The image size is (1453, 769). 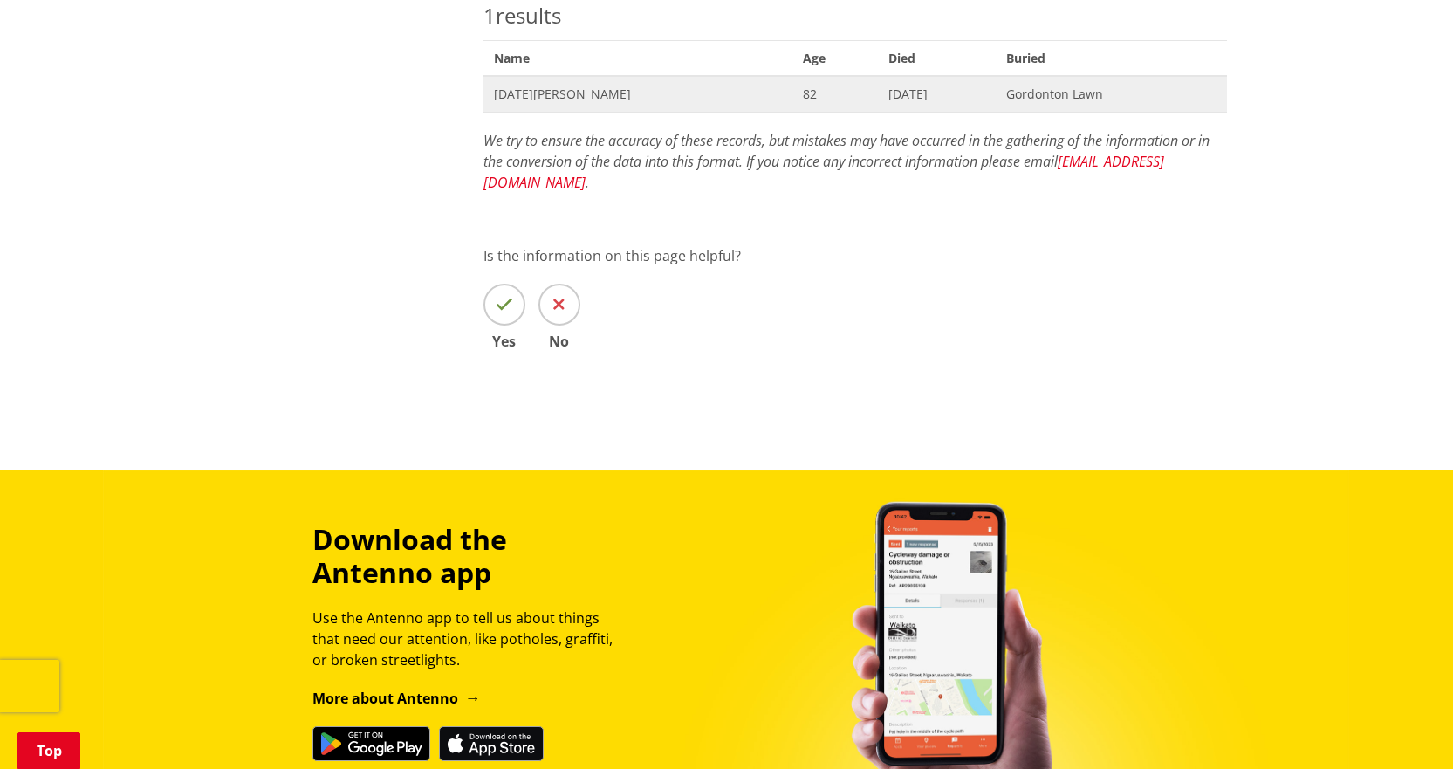 I want to click on span: 1, so click(x=490, y=15).